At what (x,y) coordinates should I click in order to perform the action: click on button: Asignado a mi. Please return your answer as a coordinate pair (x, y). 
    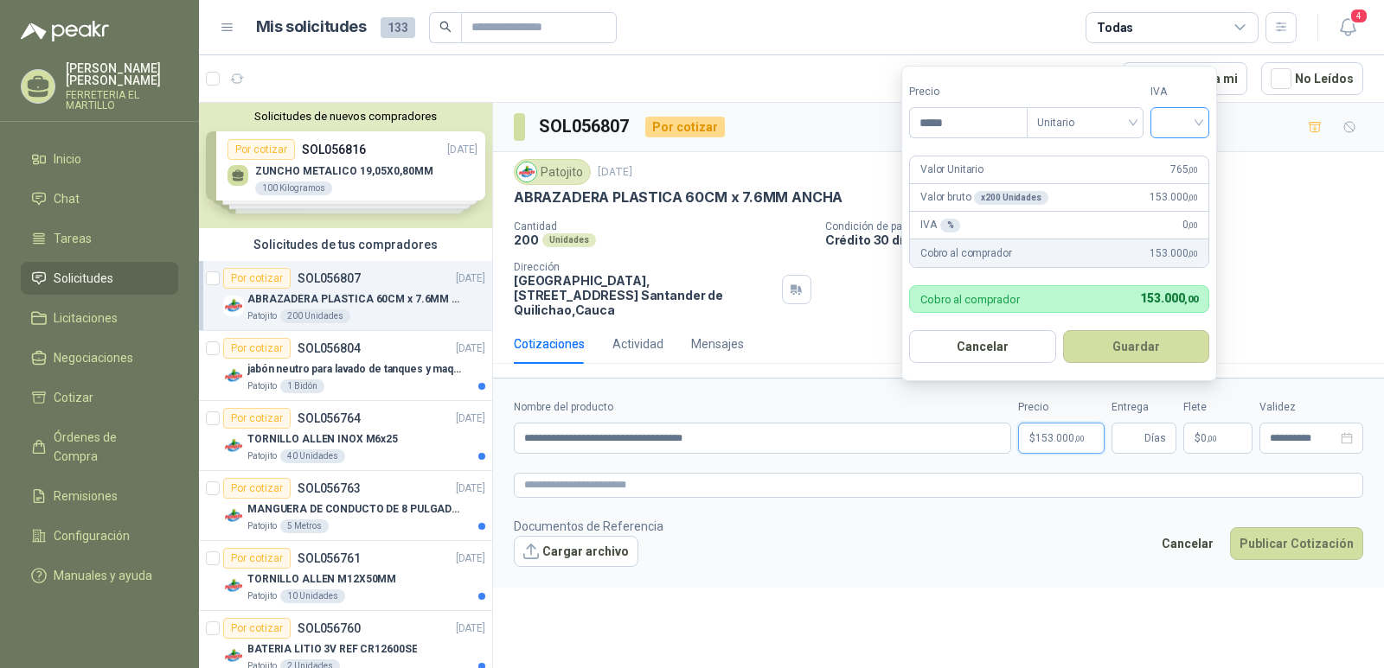
    Looking at the image, I should click on (1184, 79).